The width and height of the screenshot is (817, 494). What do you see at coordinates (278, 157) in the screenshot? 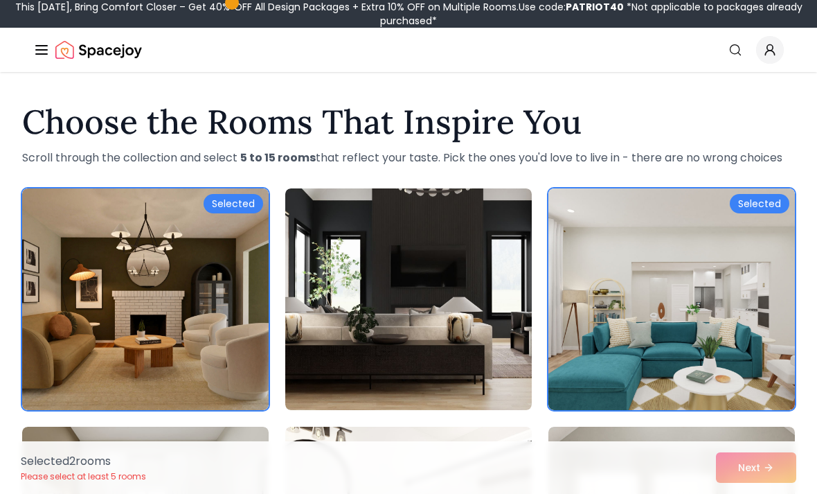
I see `strong: 5 to 15 rooms` at bounding box center [278, 157].